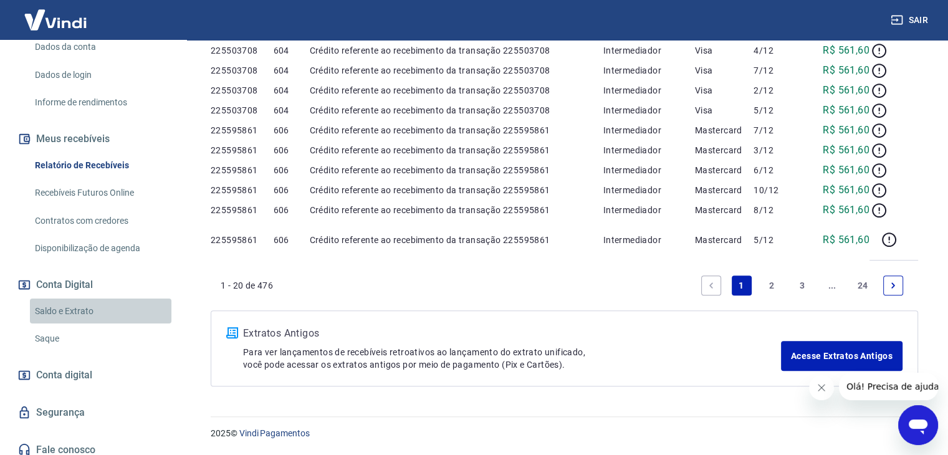 The image size is (948, 455). Describe the element at coordinates (802, 285) in the screenshot. I see `ul: Pagination` at that location.